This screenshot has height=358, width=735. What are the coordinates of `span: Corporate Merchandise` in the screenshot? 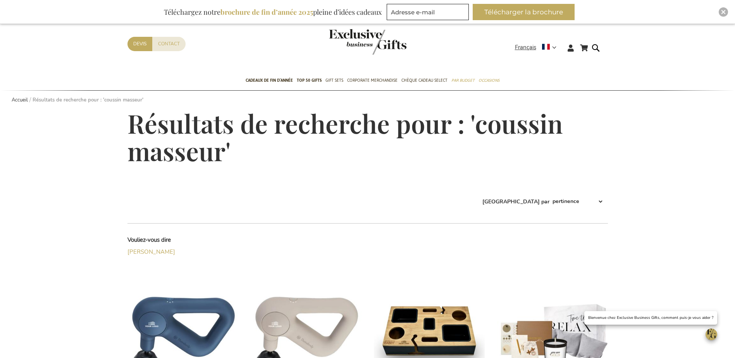 It's located at (372, 80).